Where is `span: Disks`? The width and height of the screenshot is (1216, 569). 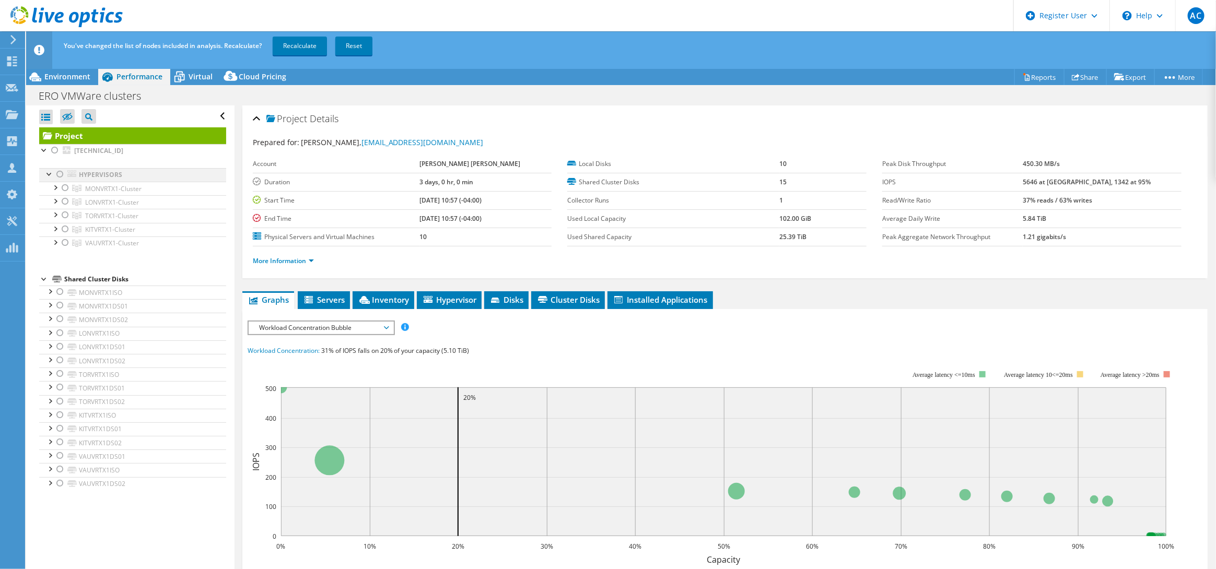
span: Disks is located at coordinates (506, 300).